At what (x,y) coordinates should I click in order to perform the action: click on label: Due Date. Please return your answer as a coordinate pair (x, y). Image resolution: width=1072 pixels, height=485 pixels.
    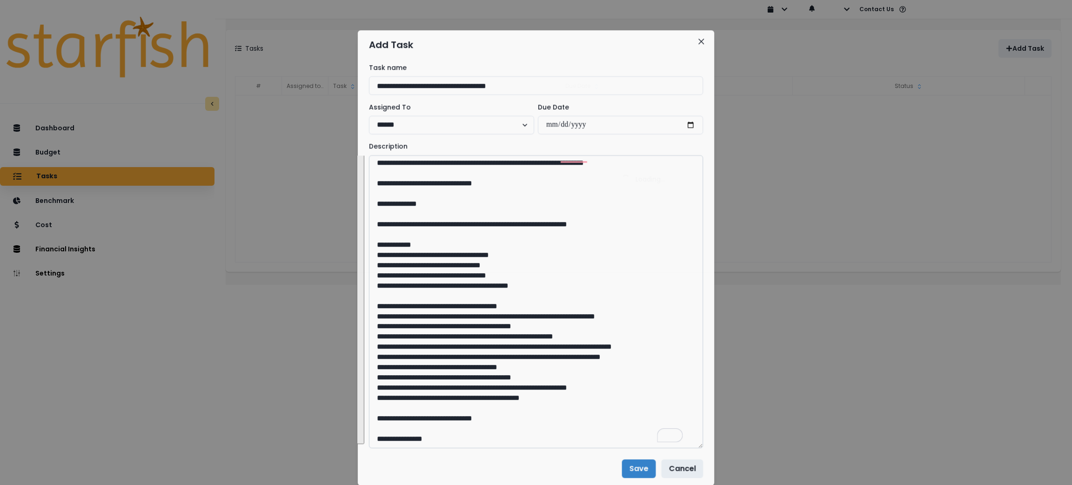
    Looking at the image, I should click on (617, 107).